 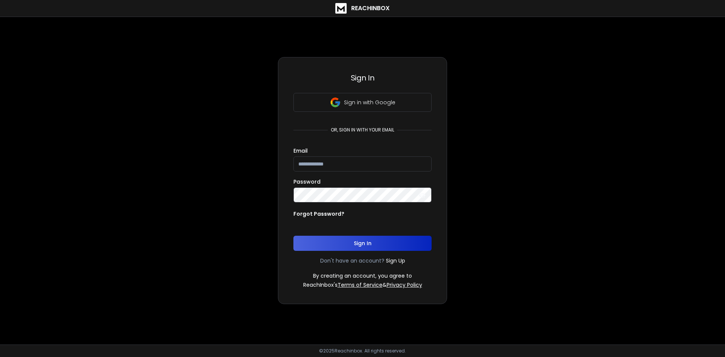 I want to click on a: Terms of Service, so click(x=360, y=285).